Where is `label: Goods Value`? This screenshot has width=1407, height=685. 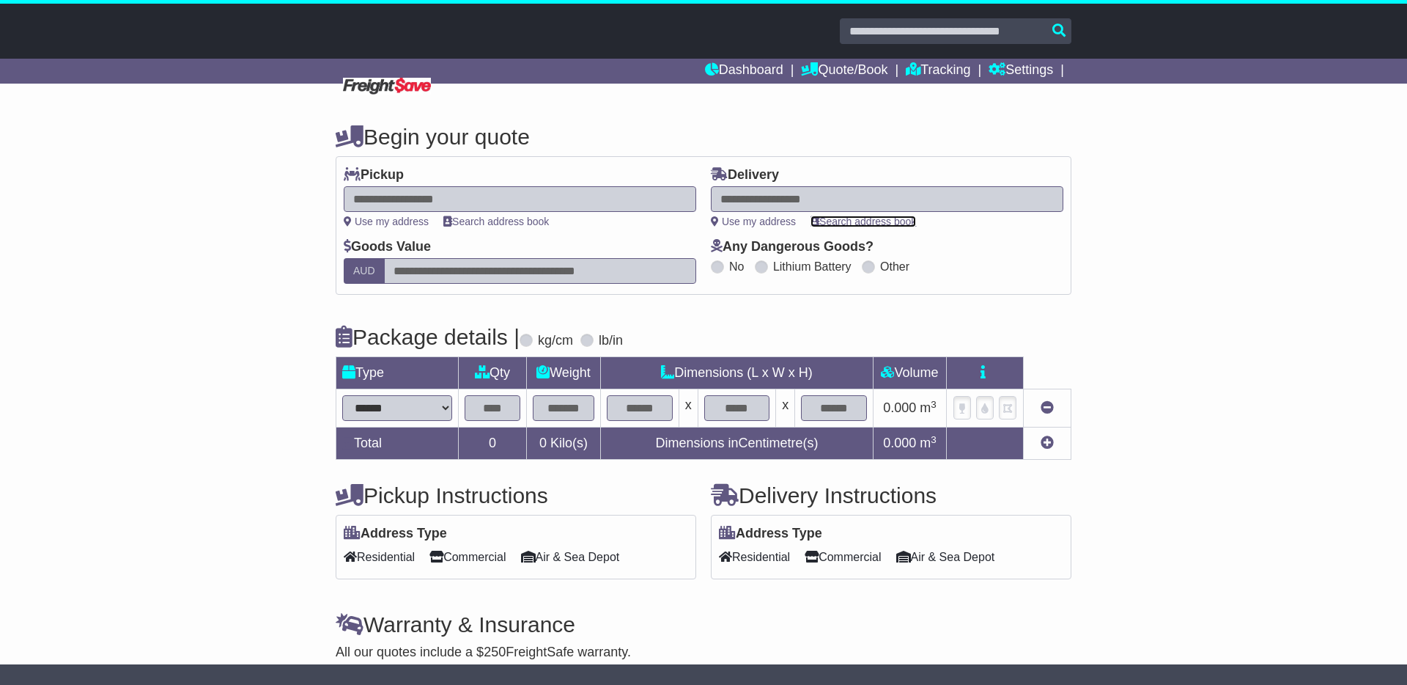 label: Goods Value is located at coordinates (387, 247).